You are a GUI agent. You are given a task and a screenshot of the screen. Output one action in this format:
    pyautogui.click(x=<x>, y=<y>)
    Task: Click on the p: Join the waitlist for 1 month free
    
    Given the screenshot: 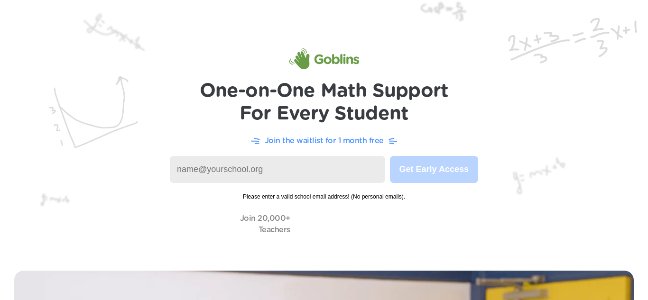 What is the action you would take?
    pyautogui.click(x=324, y=141)
    